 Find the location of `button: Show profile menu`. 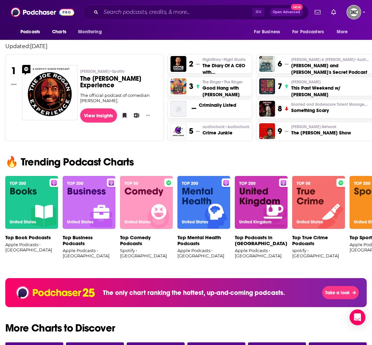

button: Show profile menu is located at coordinates (354, 12).